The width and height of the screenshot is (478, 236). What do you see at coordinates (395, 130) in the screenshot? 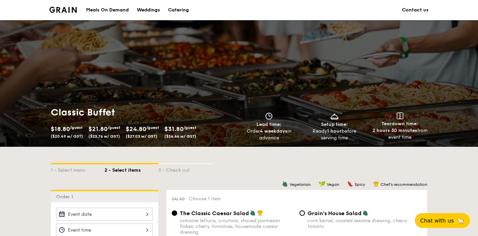
I see `strong: 2 hours 30 minutes` at bounding box center [395, 130].